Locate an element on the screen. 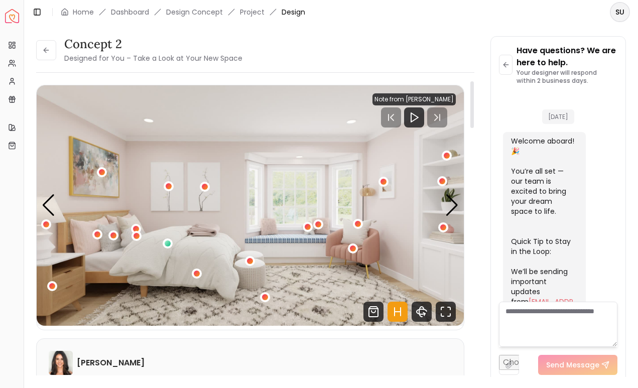 The height and width of the screenshot is (388, 638). a: Spacejoy is located at coordinates (12, 16).